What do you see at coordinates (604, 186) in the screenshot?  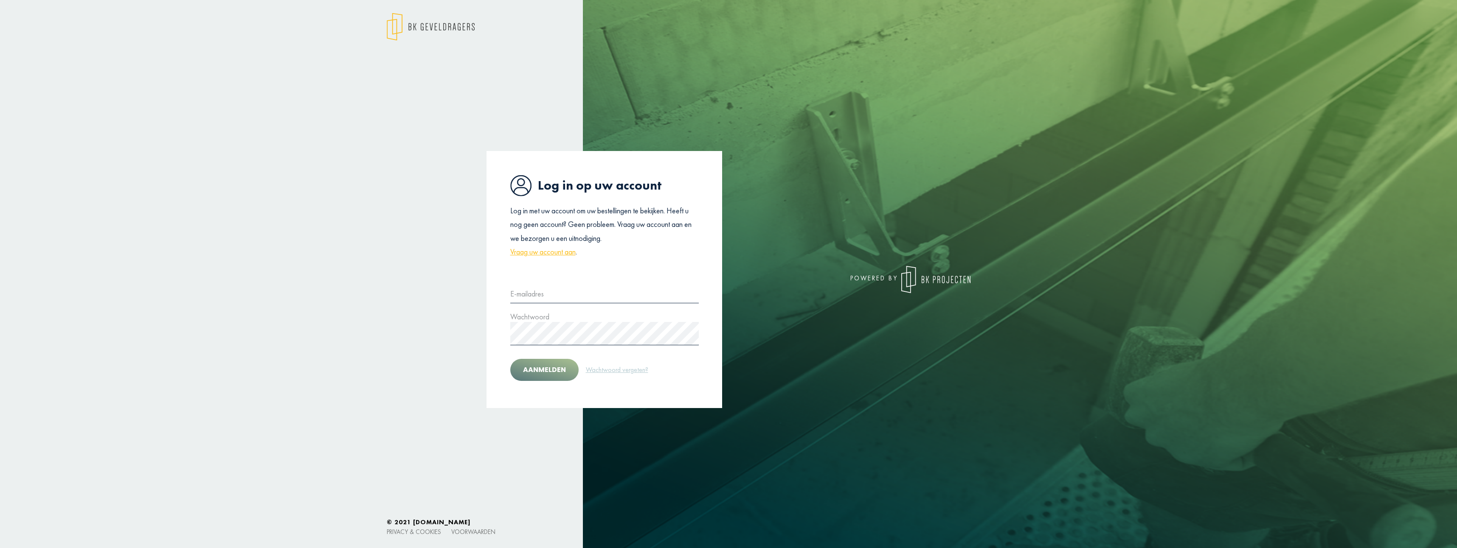 I see `h1: Log in op uw account` at bounding box center [604, 186].